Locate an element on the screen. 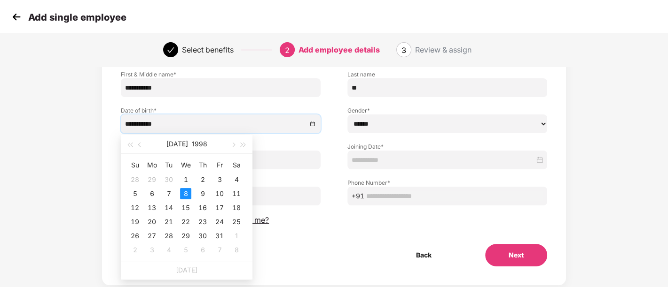  td: 1998-07-18 is located at coordinates (236, 208).